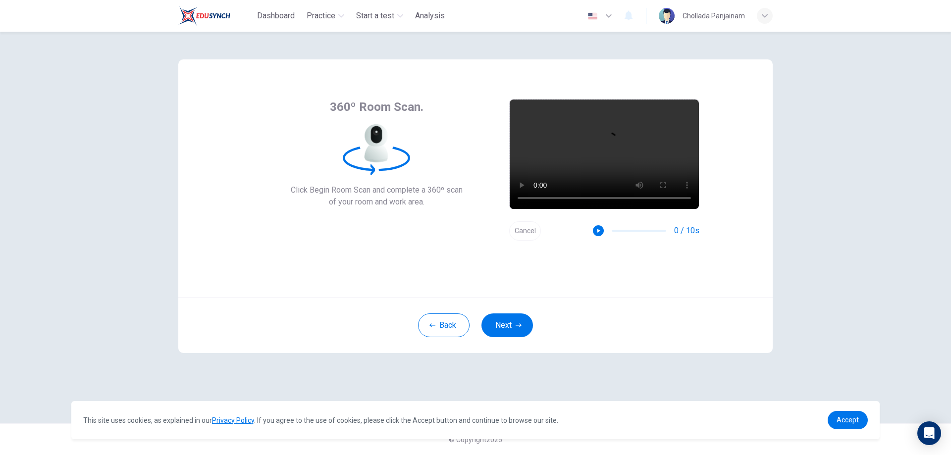 The image size is (951, 455). I want to click on span: 0 / 10s, so click(686, 231).